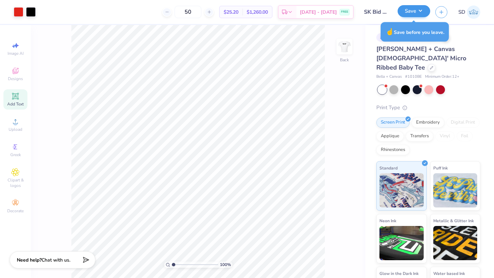 The height and width of the screenshot is (278, 494). What do you see at coordinates (401, 243) in the screenshot?
I see `img: Neon Ink` at bounding box center [401, 243].